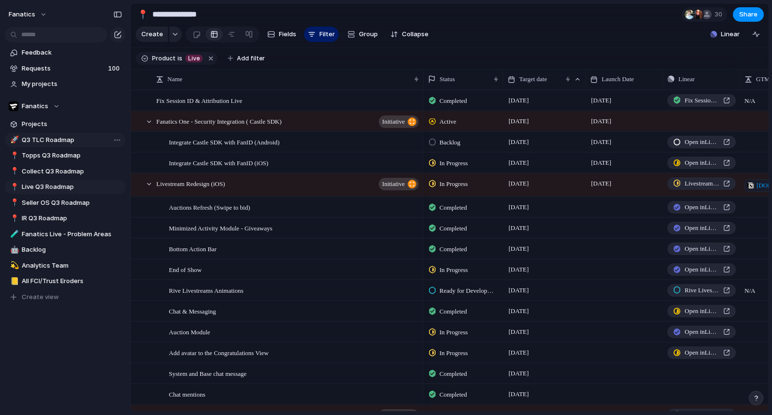 The image size is (772, 415). What do you see at coordinates (22, 14) in the screenshot?
I see `span: fanatics` at bounding box center [22, 14].